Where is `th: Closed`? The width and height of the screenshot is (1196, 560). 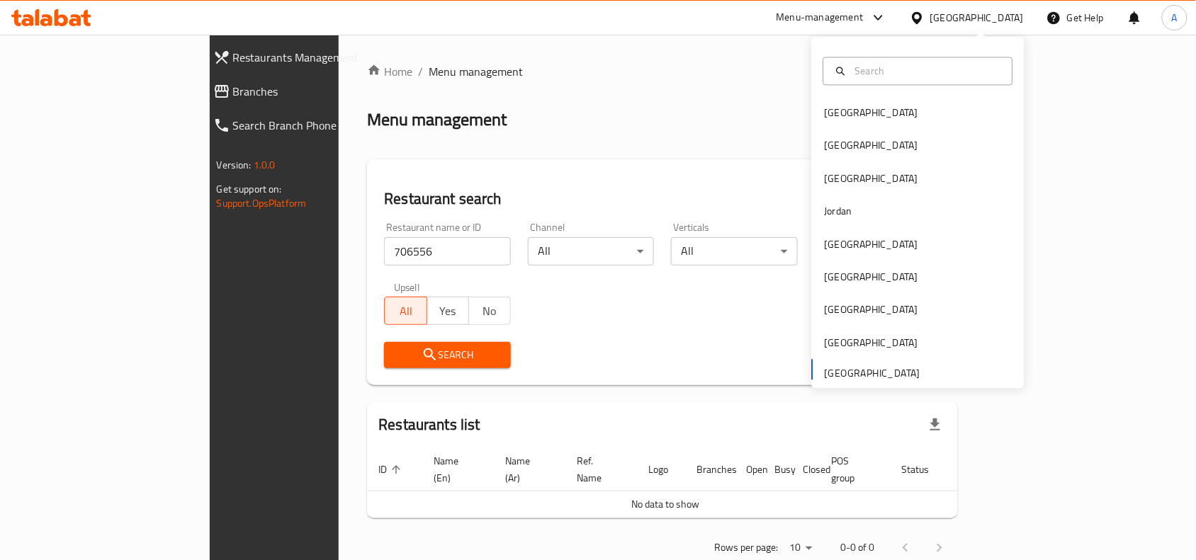
th: Closed is located at coordinates (805, 470).